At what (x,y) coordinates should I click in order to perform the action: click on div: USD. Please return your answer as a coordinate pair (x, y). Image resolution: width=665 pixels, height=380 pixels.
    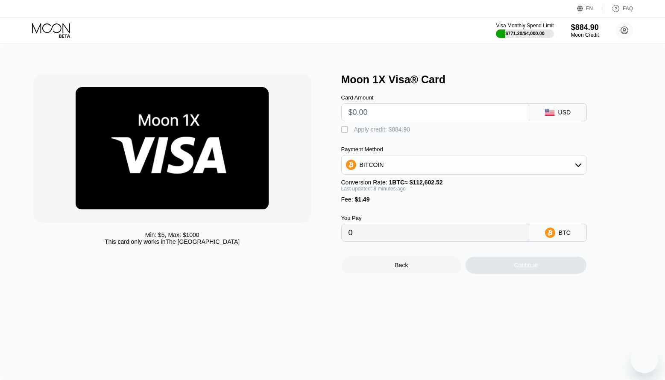
    Looking at the image, I should click on (564, 112).